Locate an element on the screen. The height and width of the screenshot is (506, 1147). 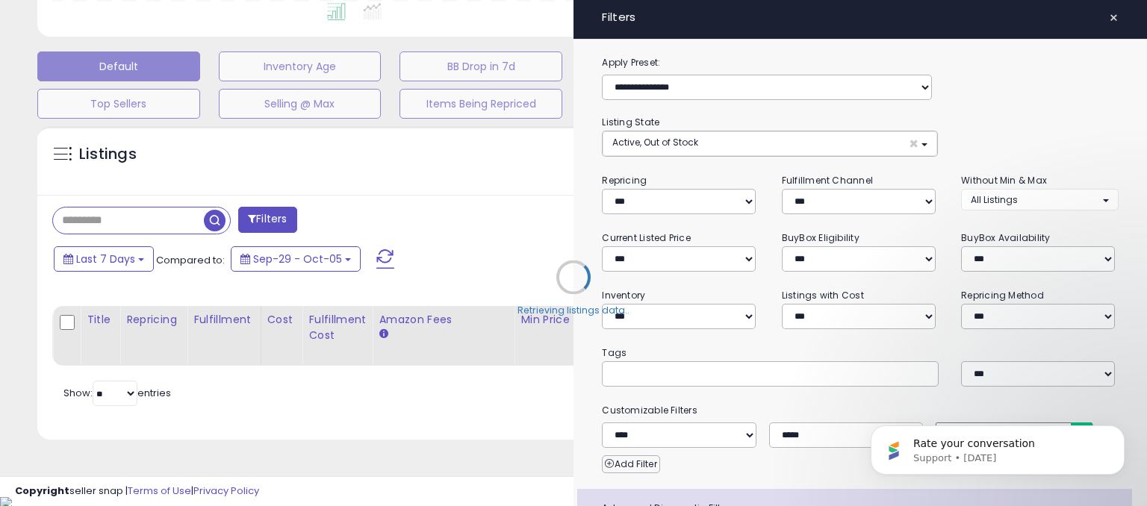
p: Message from Support, sent 5w ago is located at coordinates (161, 64).